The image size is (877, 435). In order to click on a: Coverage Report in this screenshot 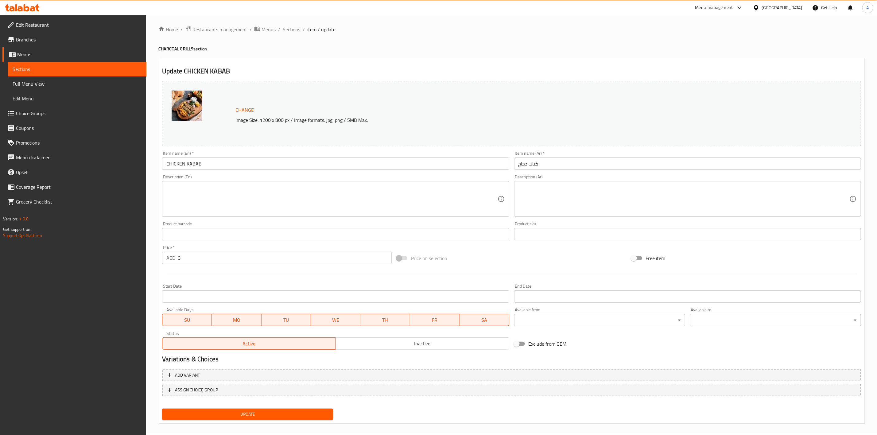, I will do `click(74, 187)`.